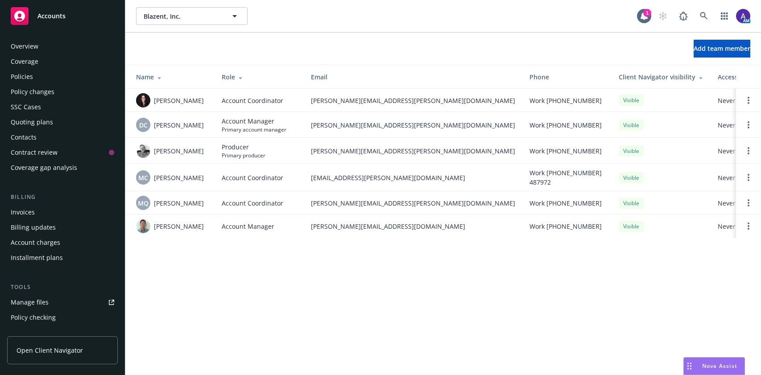  Describe the element at coordinates (689, 366) in the screenshot. I see `div: Drag to move` at that location.